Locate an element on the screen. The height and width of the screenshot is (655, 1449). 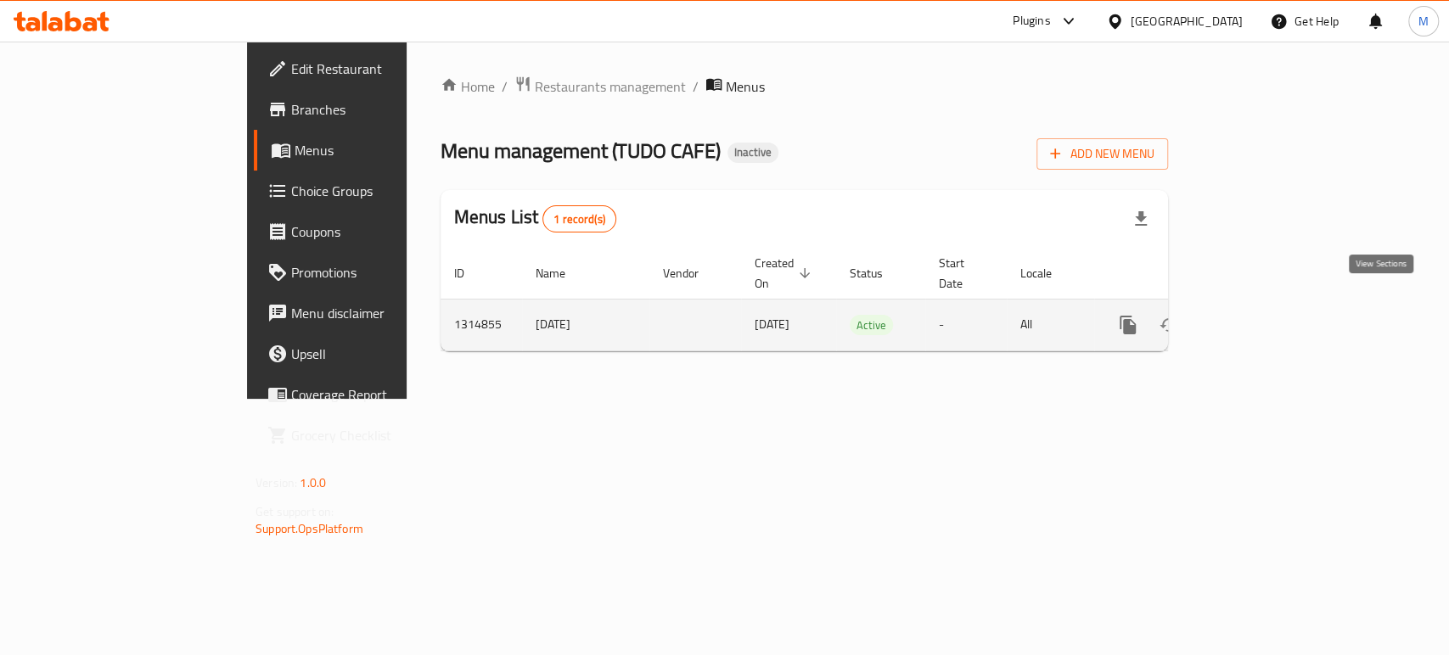
span: Branches is located at coordinates (383, 110).